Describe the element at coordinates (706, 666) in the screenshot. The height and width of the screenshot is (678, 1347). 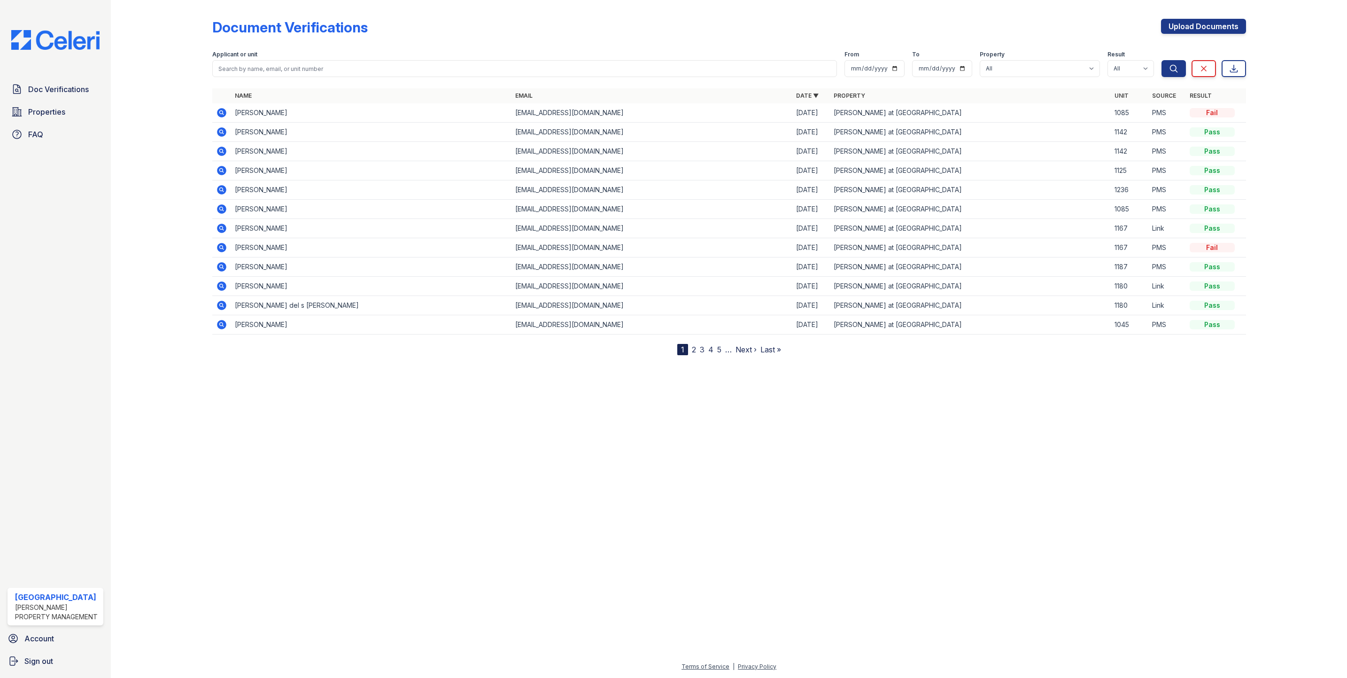
I see `a: Terms of Service` at that location.